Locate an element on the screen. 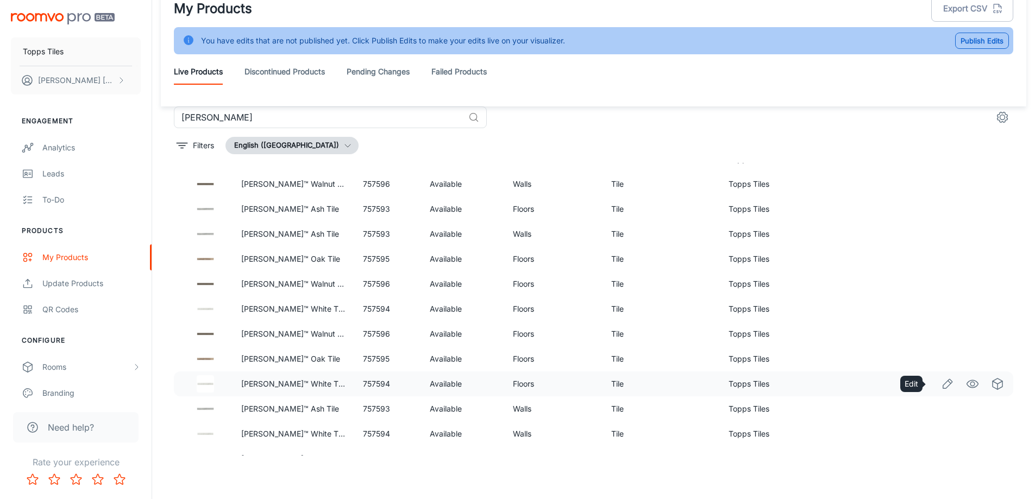  button: Rate 2 star is located at coordinates (54, 480).